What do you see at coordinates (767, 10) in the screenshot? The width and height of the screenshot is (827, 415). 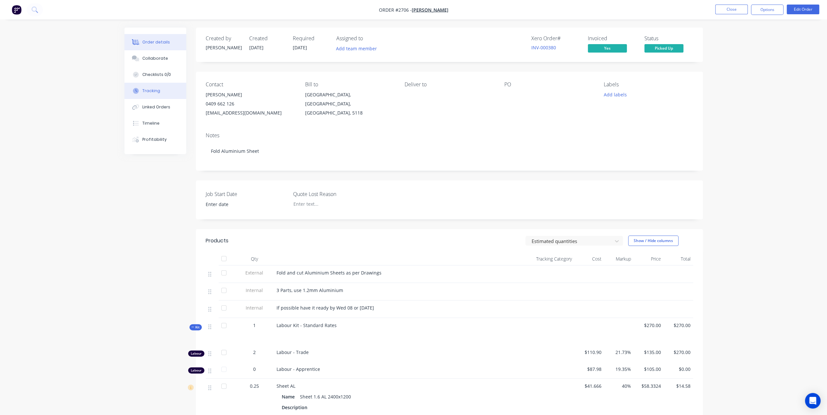 I see `button: Options` at bounding box center [767, 10].